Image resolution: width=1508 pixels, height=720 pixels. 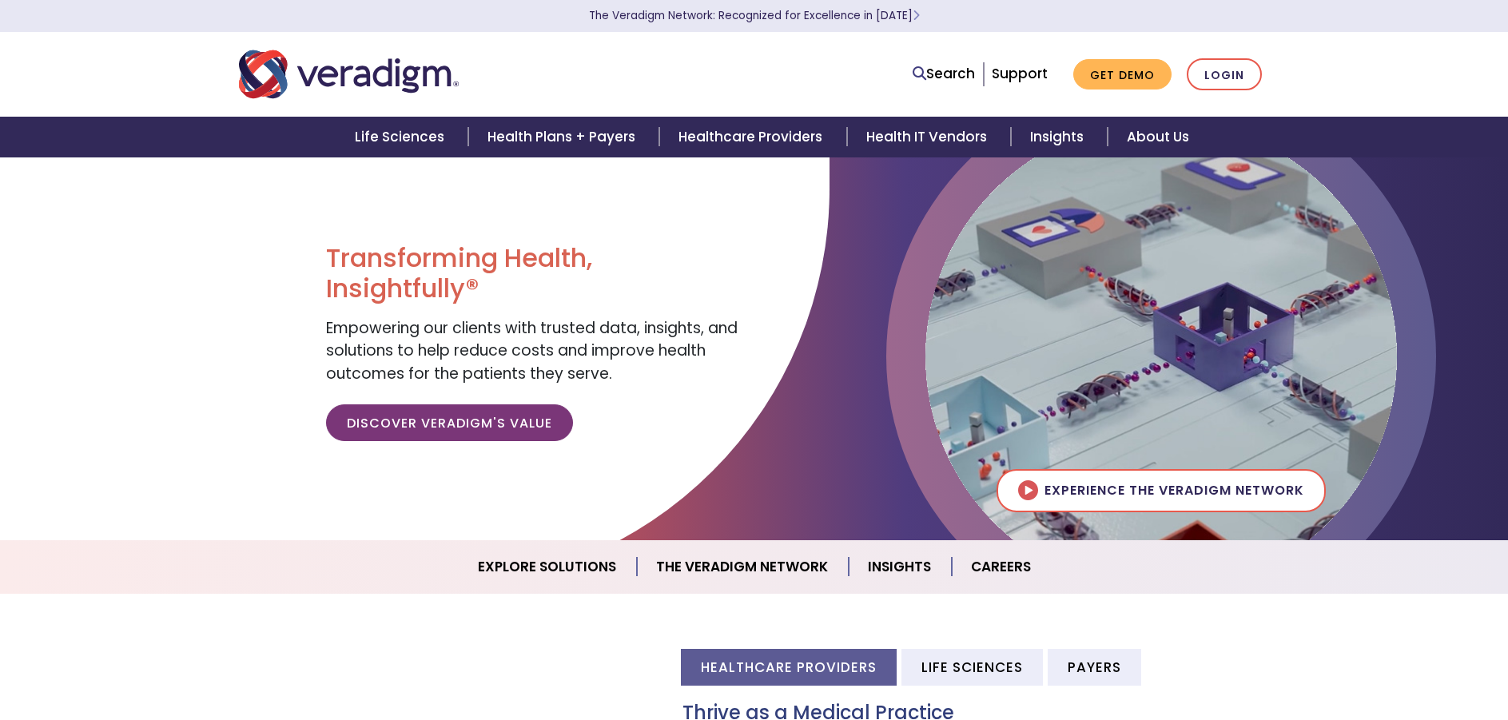 I want to click on a: About Us, so click(x=1158, y=137).